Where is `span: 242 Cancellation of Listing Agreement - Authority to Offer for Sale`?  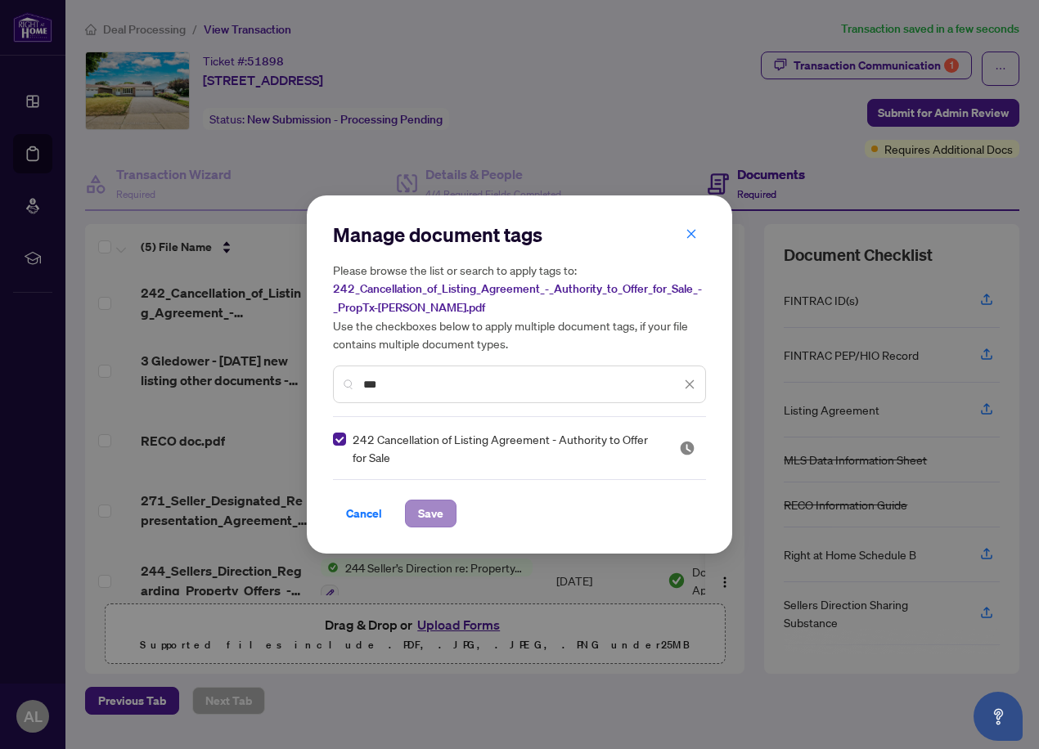
span: 242 Cancellation of Listing Agreement - Authority to Offer for Sale is located at coordinates (505, 448).